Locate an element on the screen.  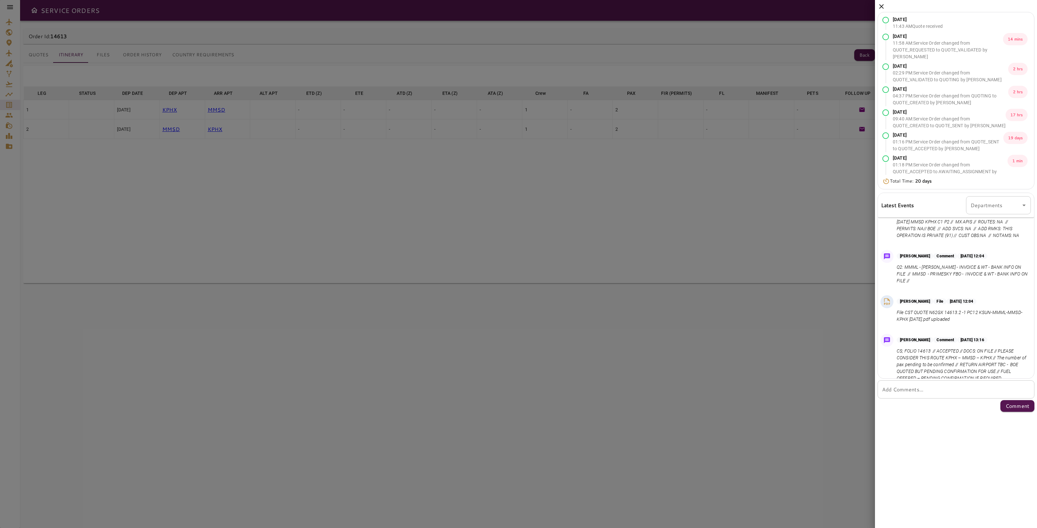
p: CS; FOLIO 14613 // ACCEPTED // DOCS: ON FILE // PLEASE CONSIDER THIS ROUTE KPHX – MMSD – KPHX // ... is located at coordinates (962, 365).